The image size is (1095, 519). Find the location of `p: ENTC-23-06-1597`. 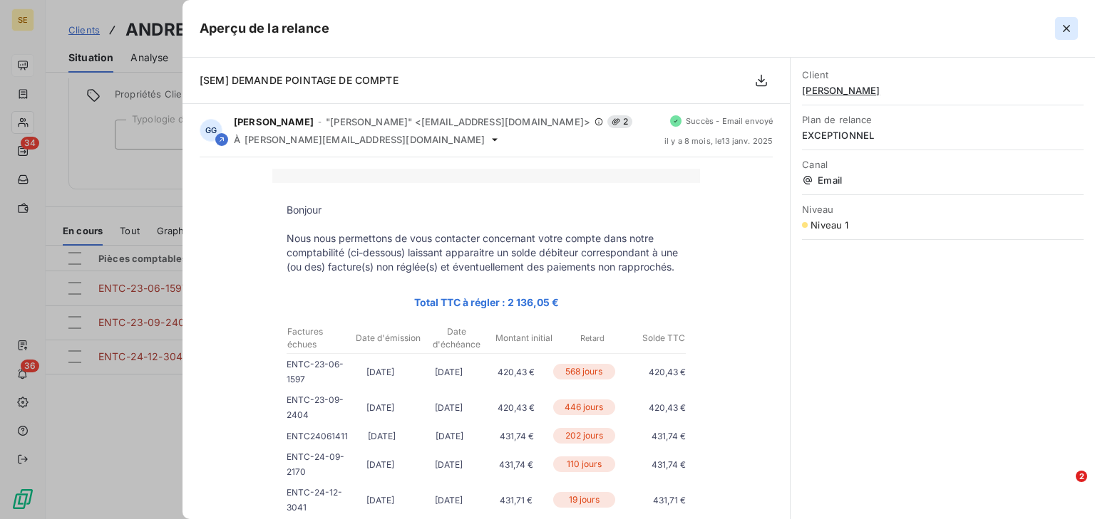

p: ENTC-23-06-1597 is located at coordinates (316, 372).